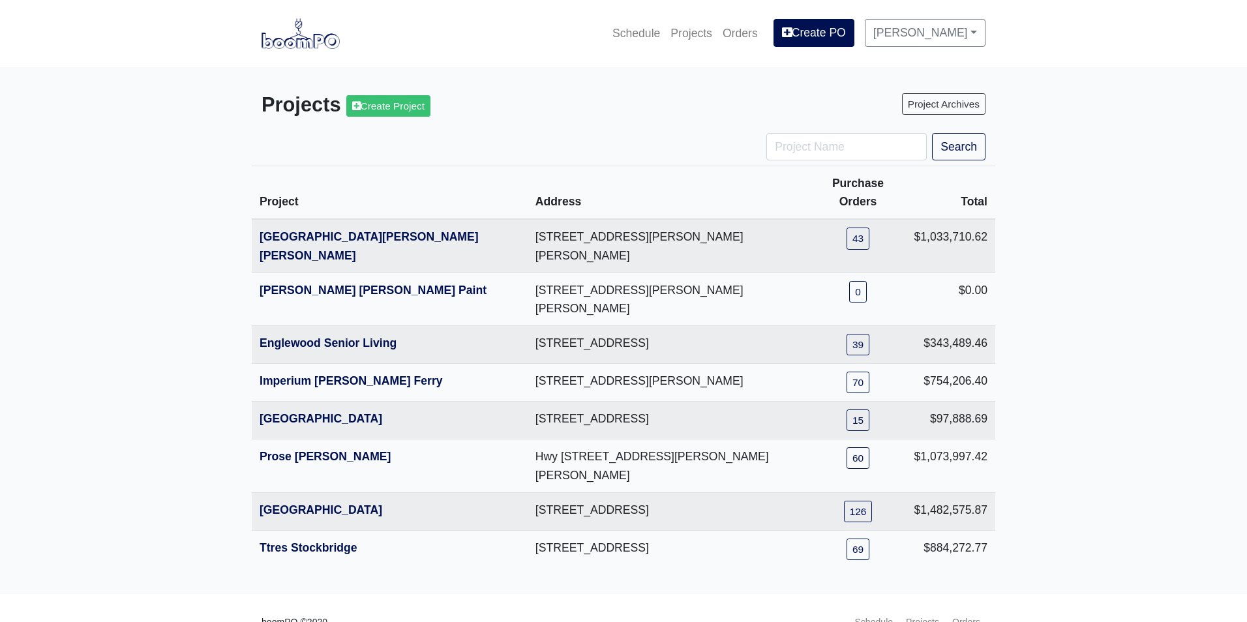 The image size is (1247, 622). What do you see at coordinates (438, 105) in the screenshot?
I see `h3: Projects` at bounding box center [438, 105].